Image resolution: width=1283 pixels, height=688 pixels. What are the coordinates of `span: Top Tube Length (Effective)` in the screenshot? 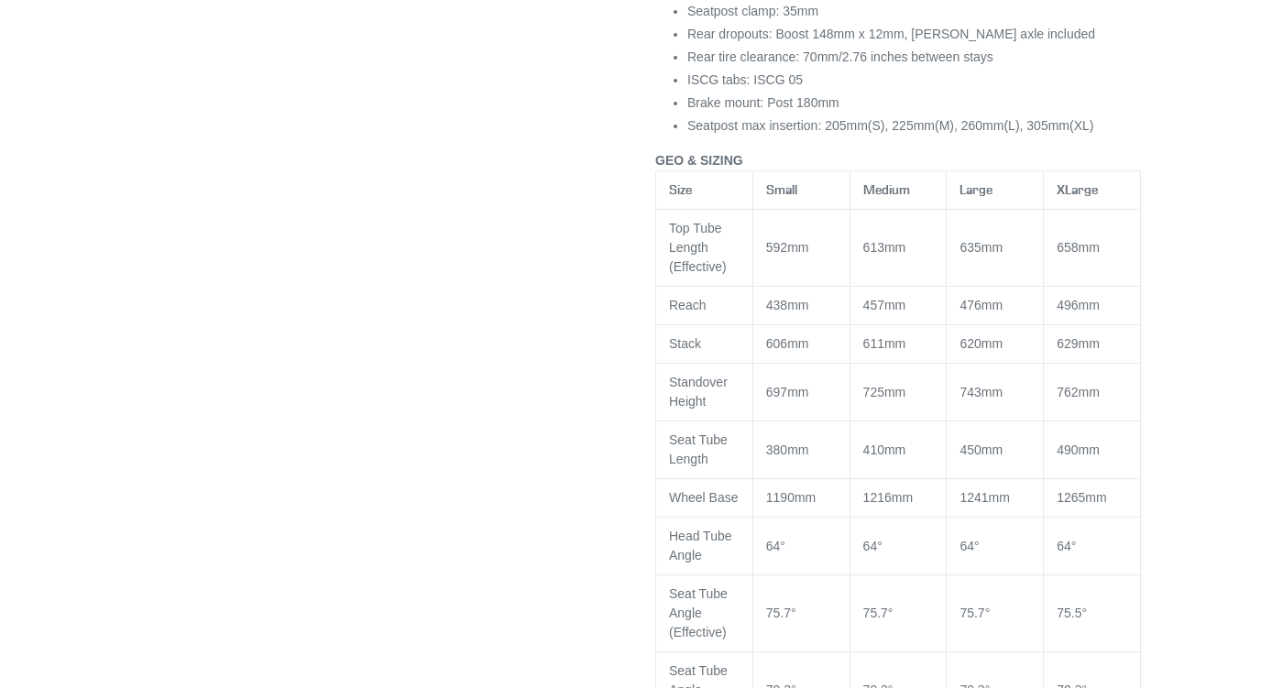 It's located at (697, 247).